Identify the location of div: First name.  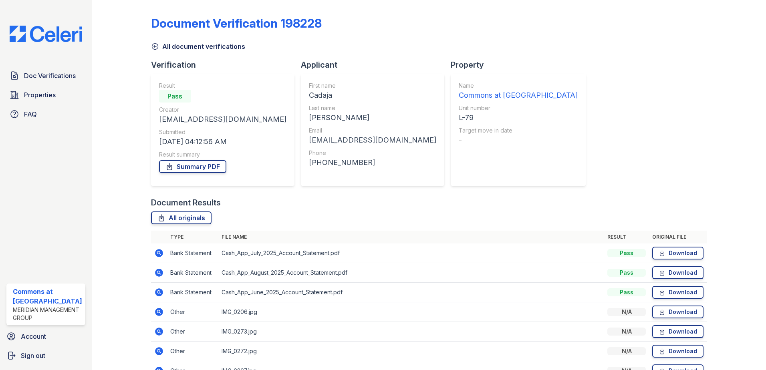
(373, 86).